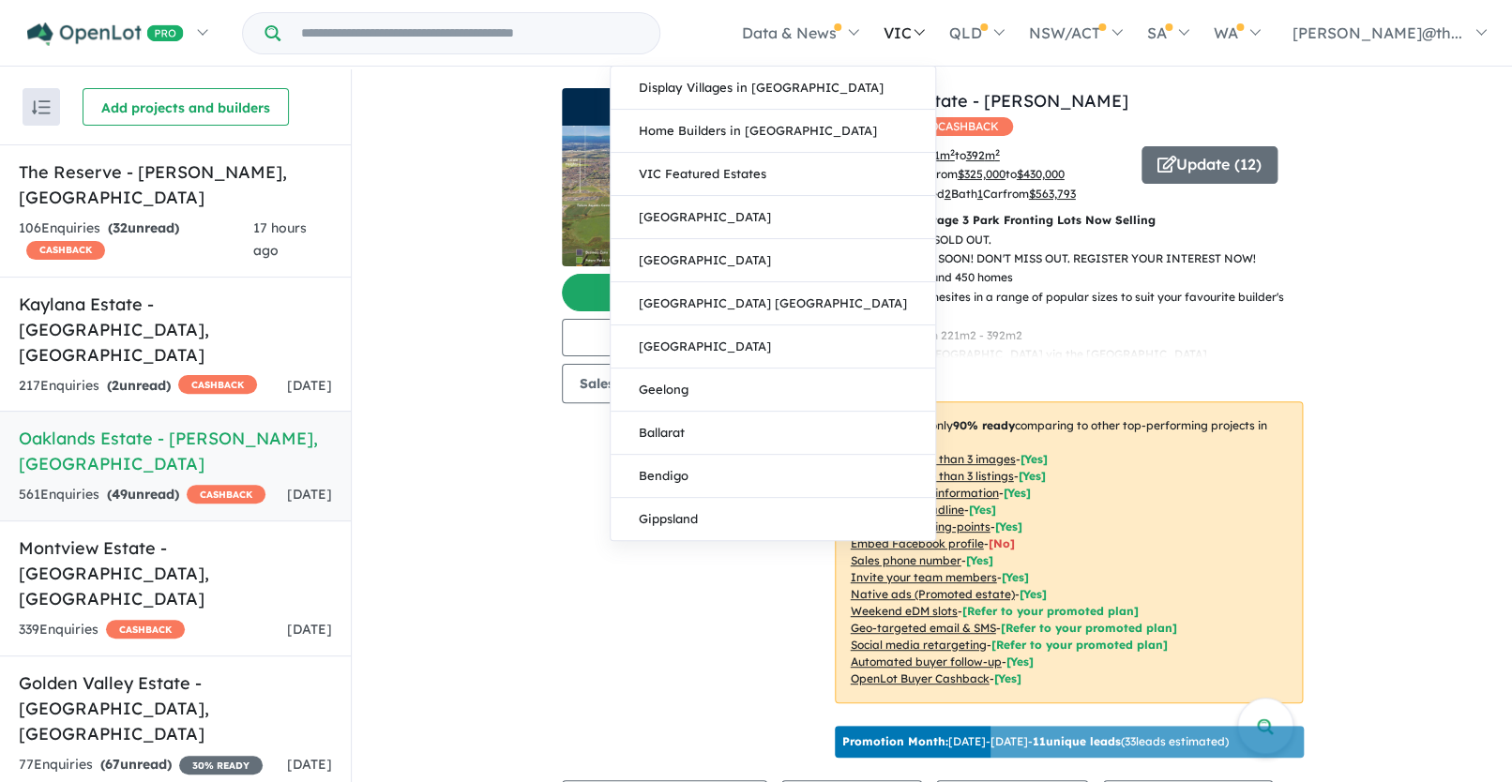  Describe the element at coordinates (1077, 741) in the screenshot. I see `b: 11 unique leads` at that location.